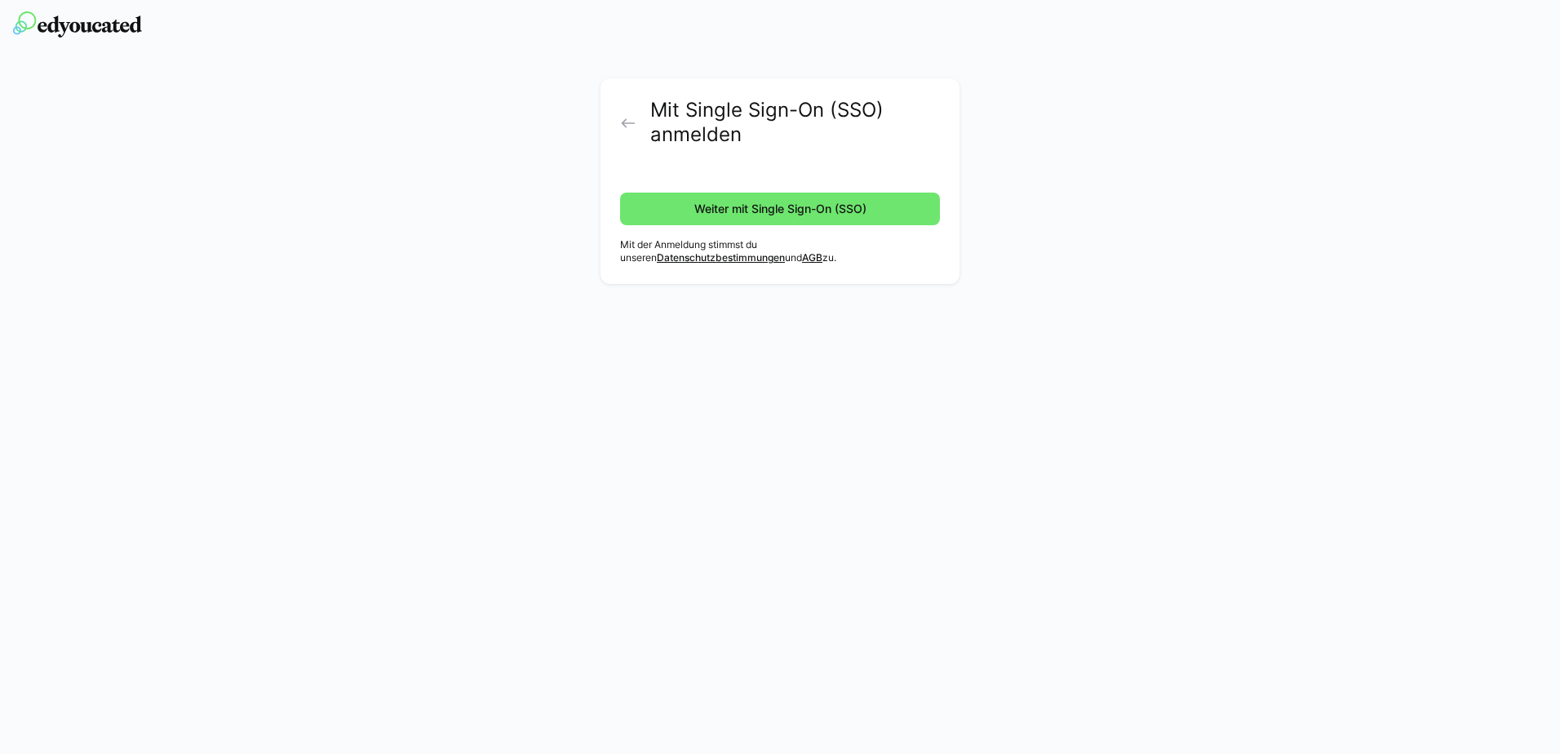 The image size is (1560, 754). I want to click on a: AGB, so click(812, 257).